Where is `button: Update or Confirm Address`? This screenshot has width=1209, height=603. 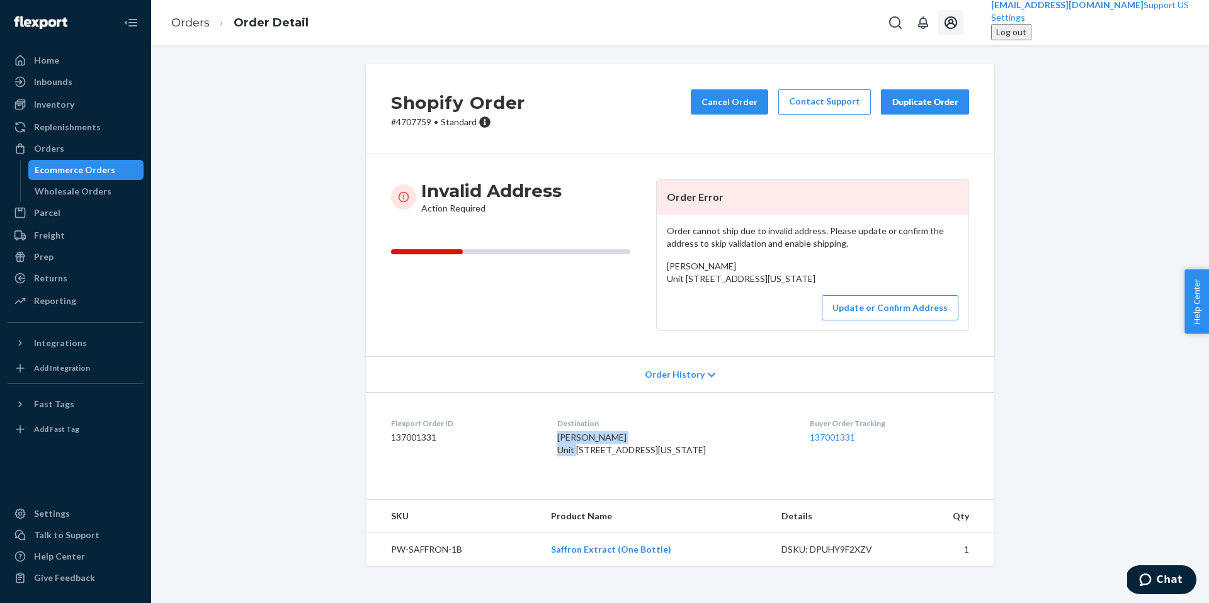 button: Update or Confirm Address is located at coordinates (890, 308).